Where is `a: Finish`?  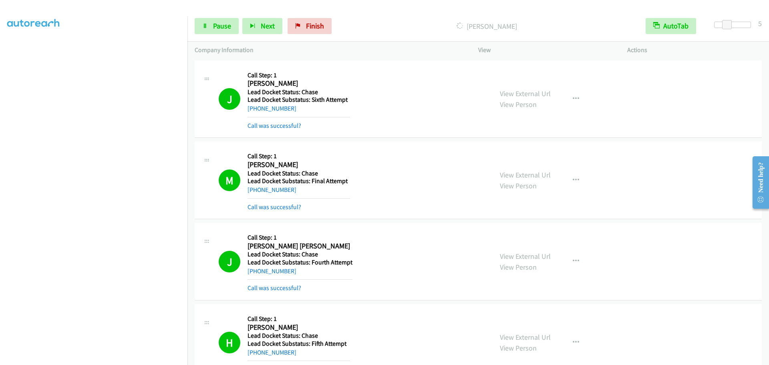 a: Finish is located at coordinates (310, 26).